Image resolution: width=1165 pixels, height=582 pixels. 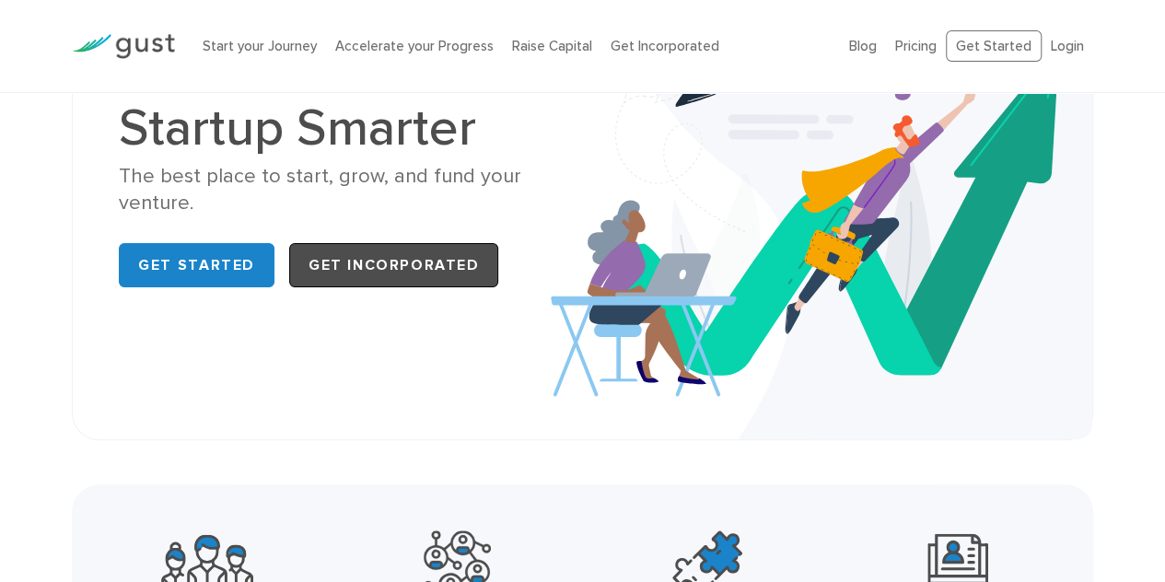 I want to click on a: Login, so click(x=1068, y=46).